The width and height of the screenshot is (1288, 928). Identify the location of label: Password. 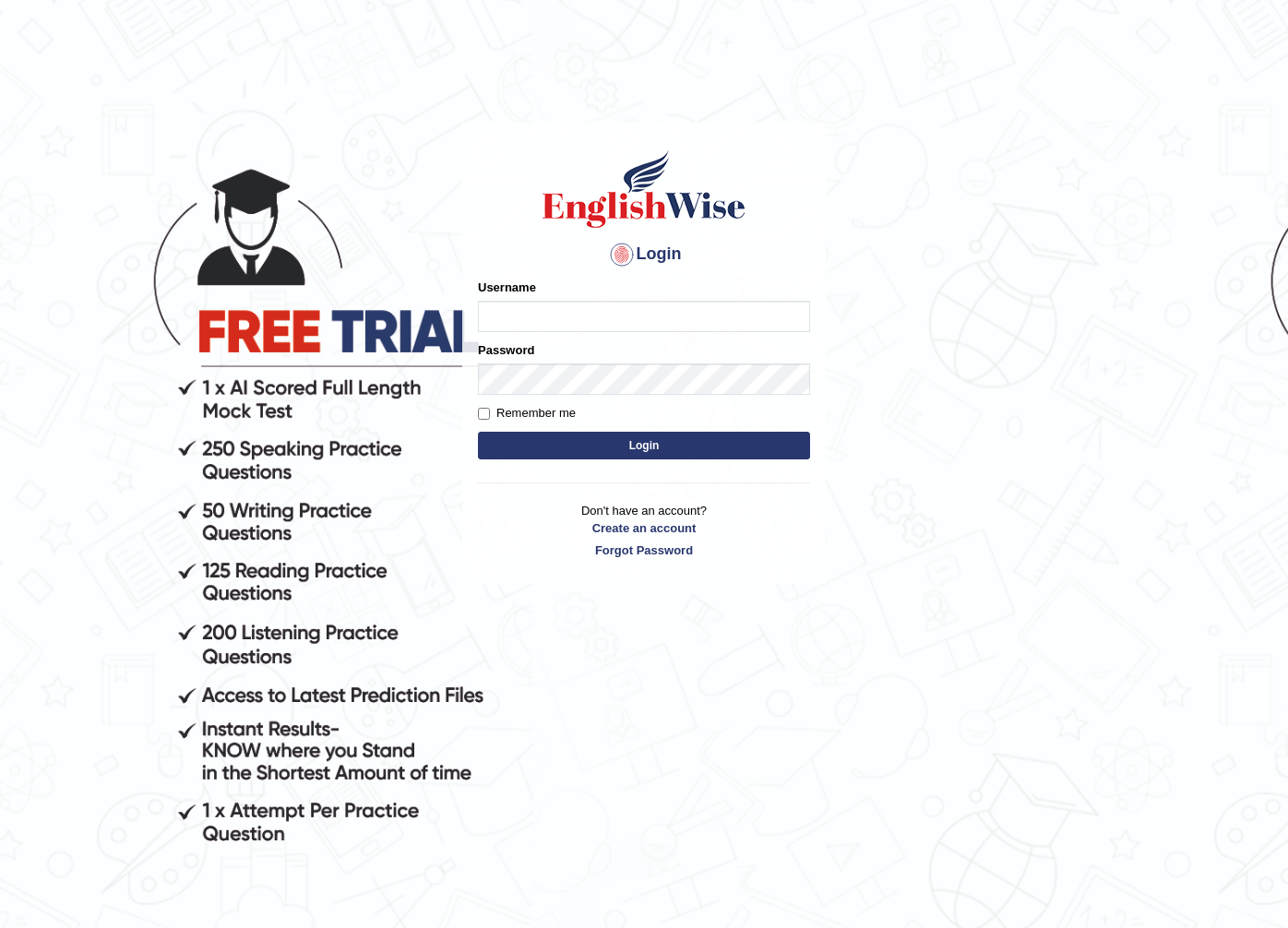
(505, 350).